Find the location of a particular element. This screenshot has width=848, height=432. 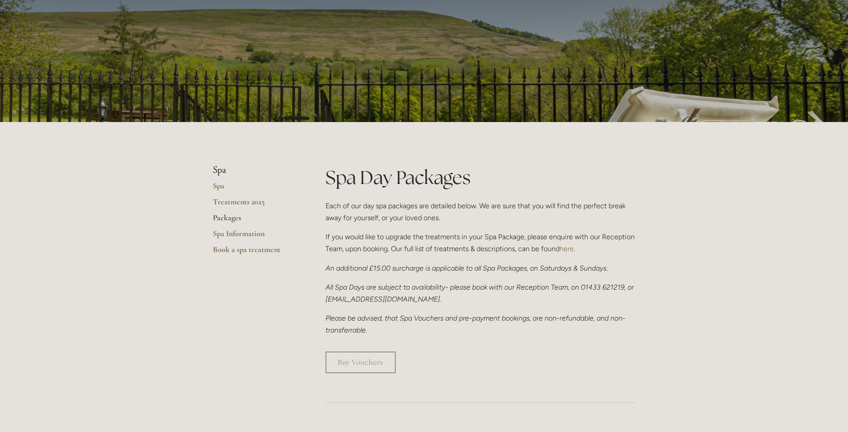

p: If you would like to upgrade the treatments in your Spa Package, please enquire with our Receptio... is located at coordinates (480, 242).